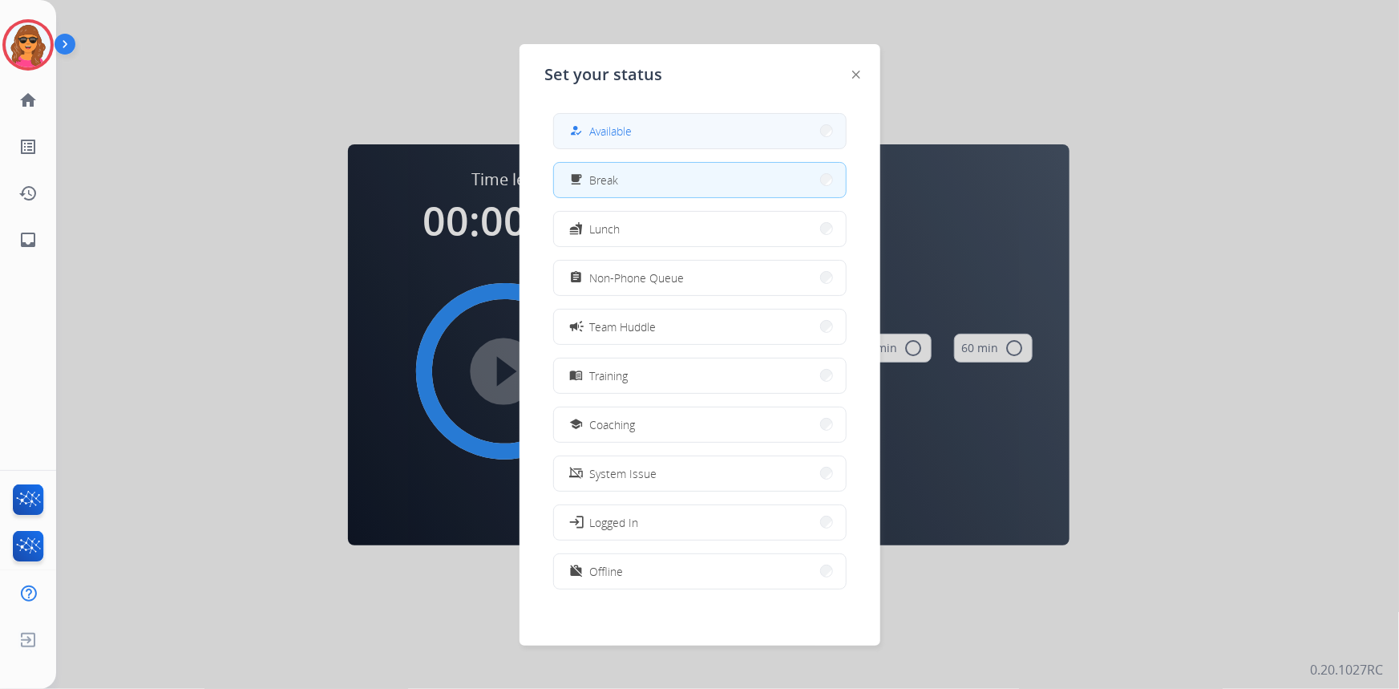 The height and width of the screenshot is (689, 1399). What do you see at coordinates (28, 193) in the screenshot?
I see `mat-icon: history` at bounding box center [28, 193].